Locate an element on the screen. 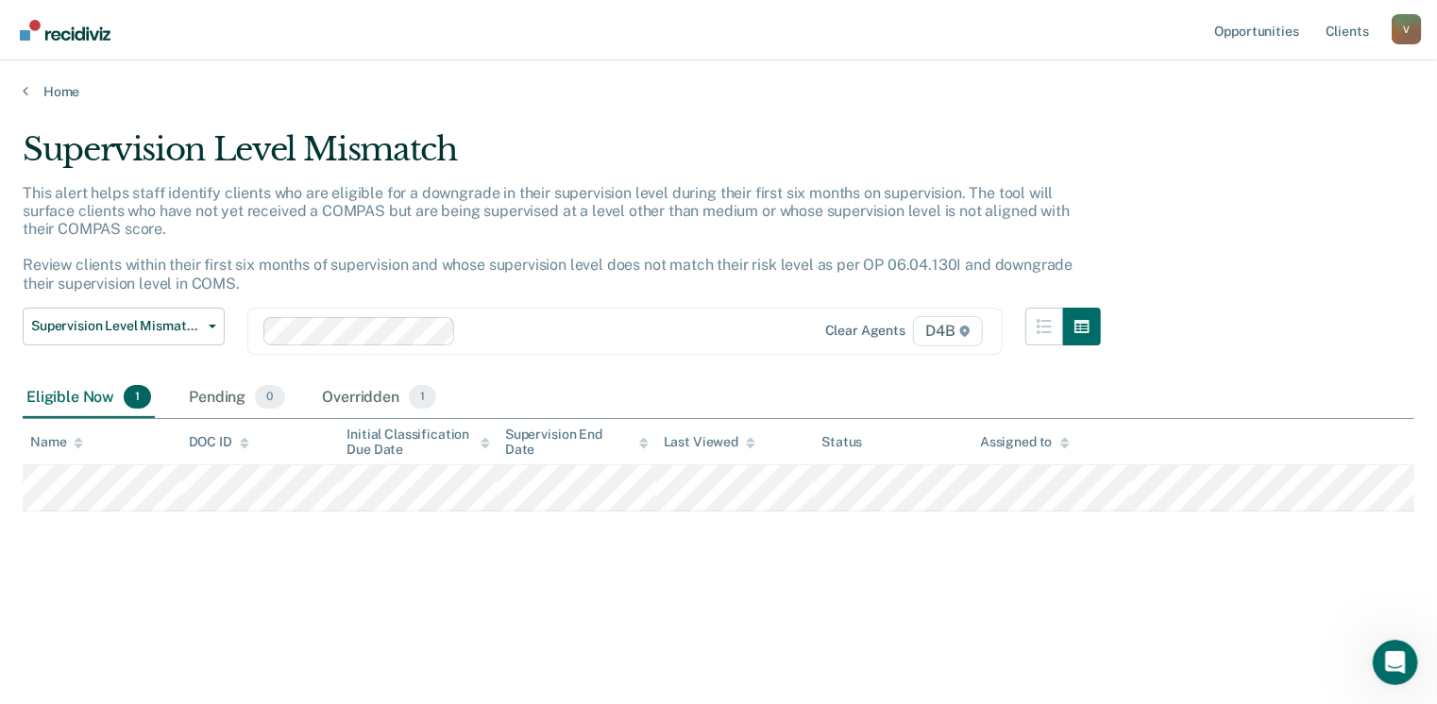  div: Supervision Level Mismatch is located at coordinates (562, 157).